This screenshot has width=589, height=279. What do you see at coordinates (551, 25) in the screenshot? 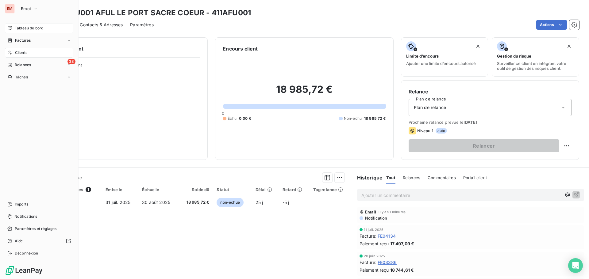
I see `button: Actions` at bounding box center [551, 25].